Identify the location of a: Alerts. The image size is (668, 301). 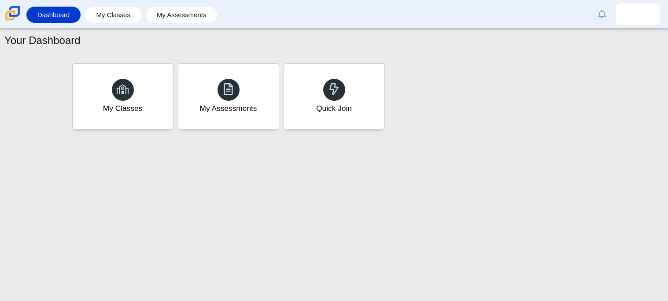
(602, 14).